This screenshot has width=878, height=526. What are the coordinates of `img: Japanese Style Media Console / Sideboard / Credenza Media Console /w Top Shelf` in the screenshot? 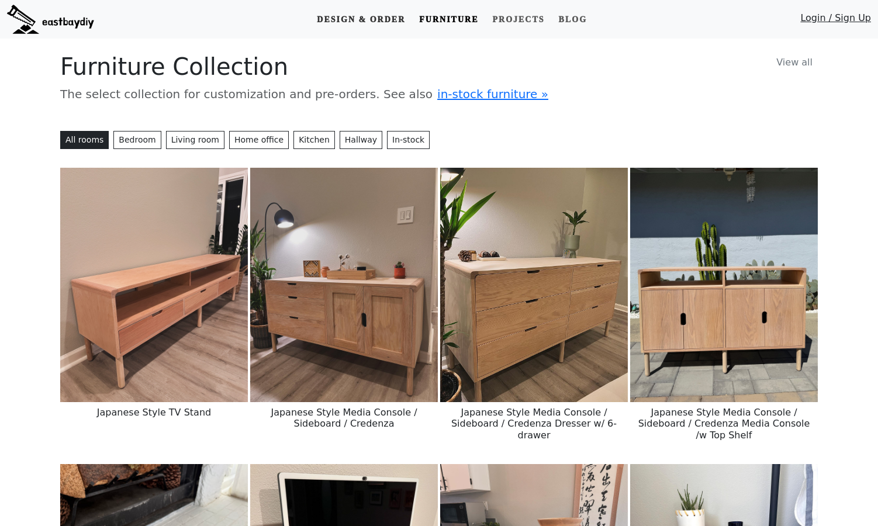 It's located at (724, 285).